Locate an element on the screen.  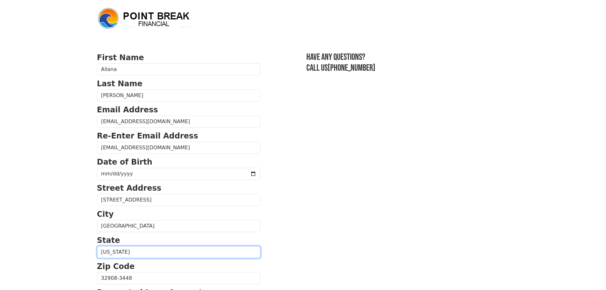
h3: Have any questions? is located at coordinates (408, 57).